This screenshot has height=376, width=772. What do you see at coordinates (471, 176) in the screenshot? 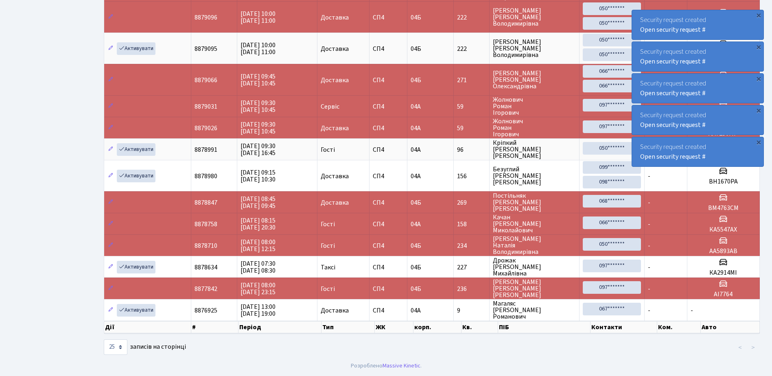
I see `span: 156` at bounding box center [471, 176].